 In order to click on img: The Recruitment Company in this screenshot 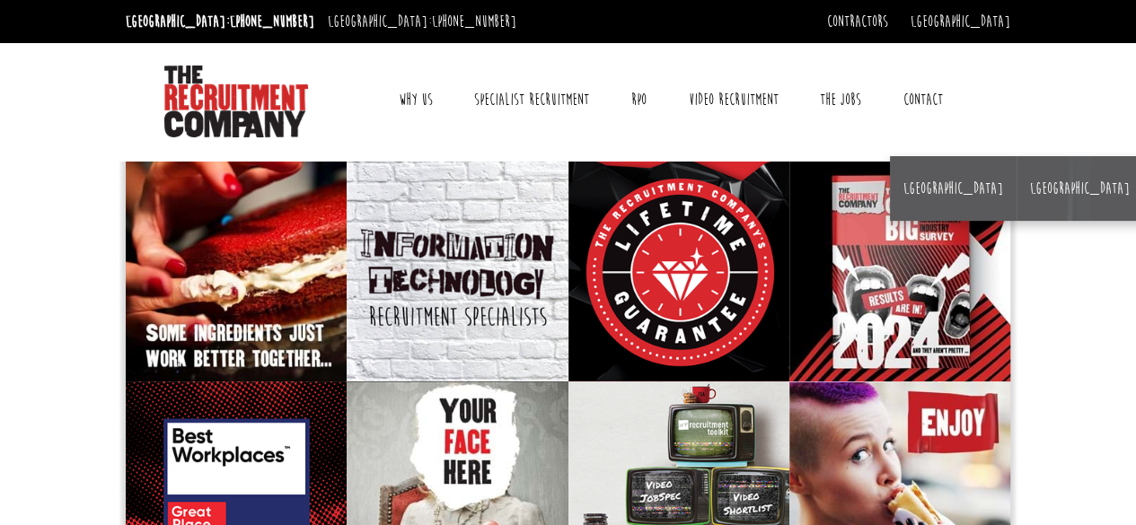, I will do `click(236, 101)`.